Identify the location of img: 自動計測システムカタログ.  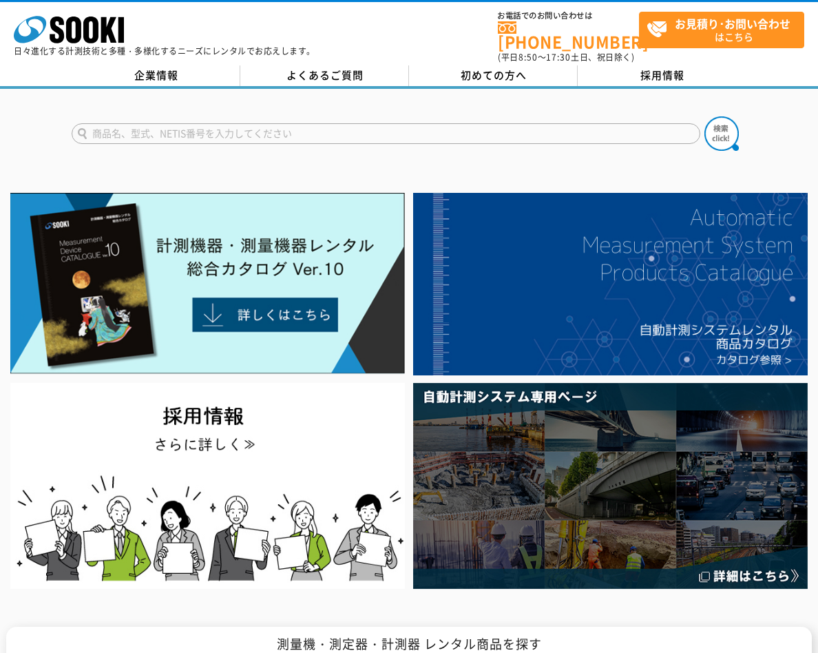
(610, 284).